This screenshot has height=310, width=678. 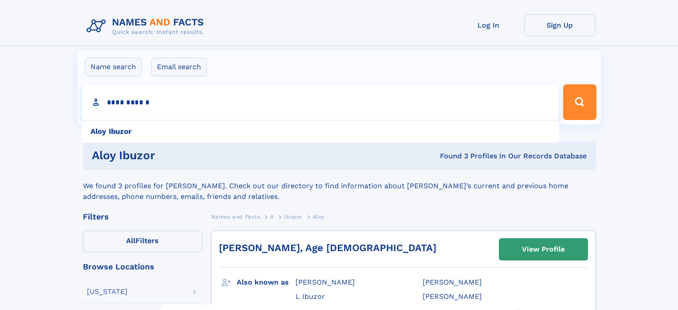 I want to click on span: Ibuzor, so click(x=293, y=217).